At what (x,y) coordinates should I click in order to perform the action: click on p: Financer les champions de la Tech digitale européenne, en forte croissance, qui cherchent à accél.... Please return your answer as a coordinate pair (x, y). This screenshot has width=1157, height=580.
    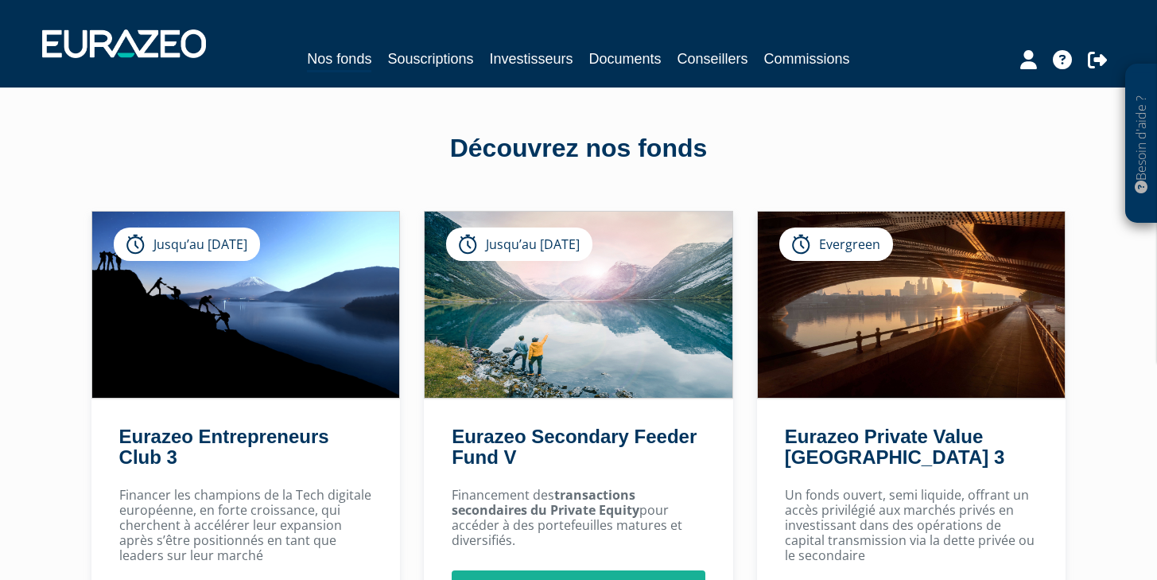
    Looking at the image, I should click on (246, 526).